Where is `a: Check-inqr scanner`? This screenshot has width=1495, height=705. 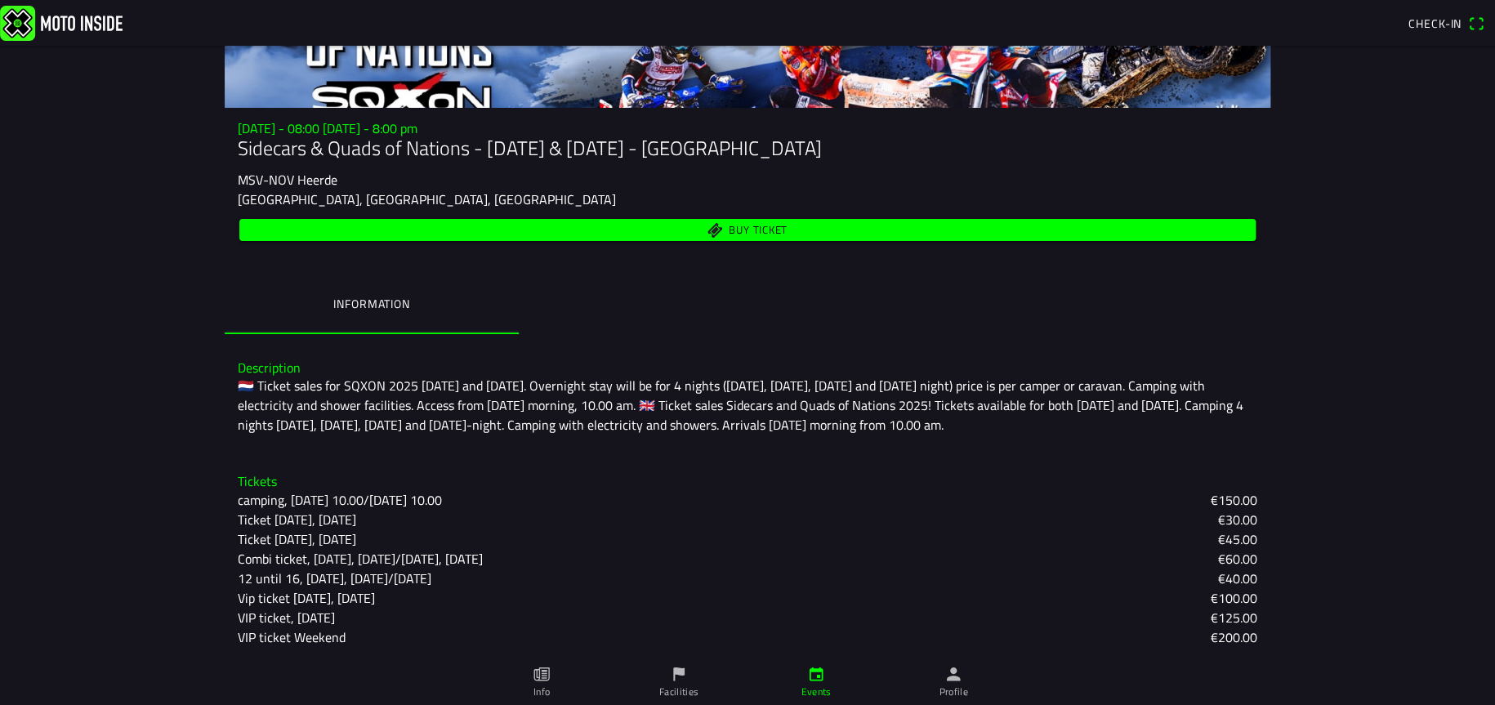
a: Check-inqr scanner is located at coordinates (1446, 23).